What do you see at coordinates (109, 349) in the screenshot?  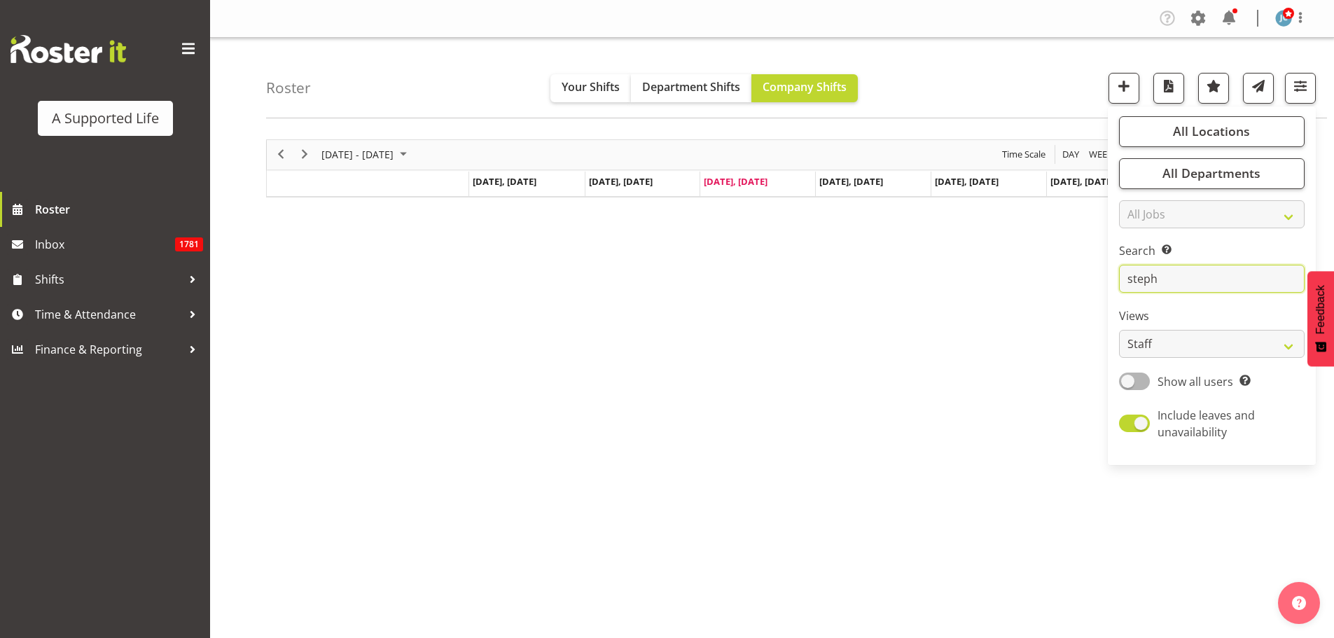 I see `span: Finance & Reporting` at bounding box center [109, 349].